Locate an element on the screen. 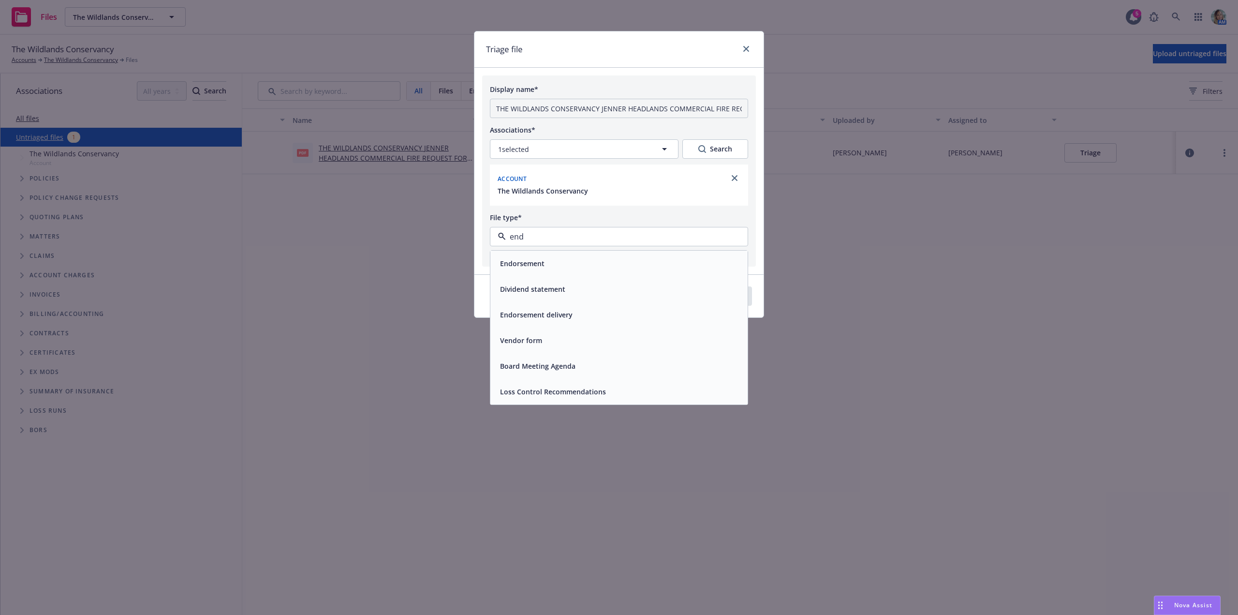 The height and width of the screenshot is (615, 1238). h1: Triage file is located at coordinates (505, 49).